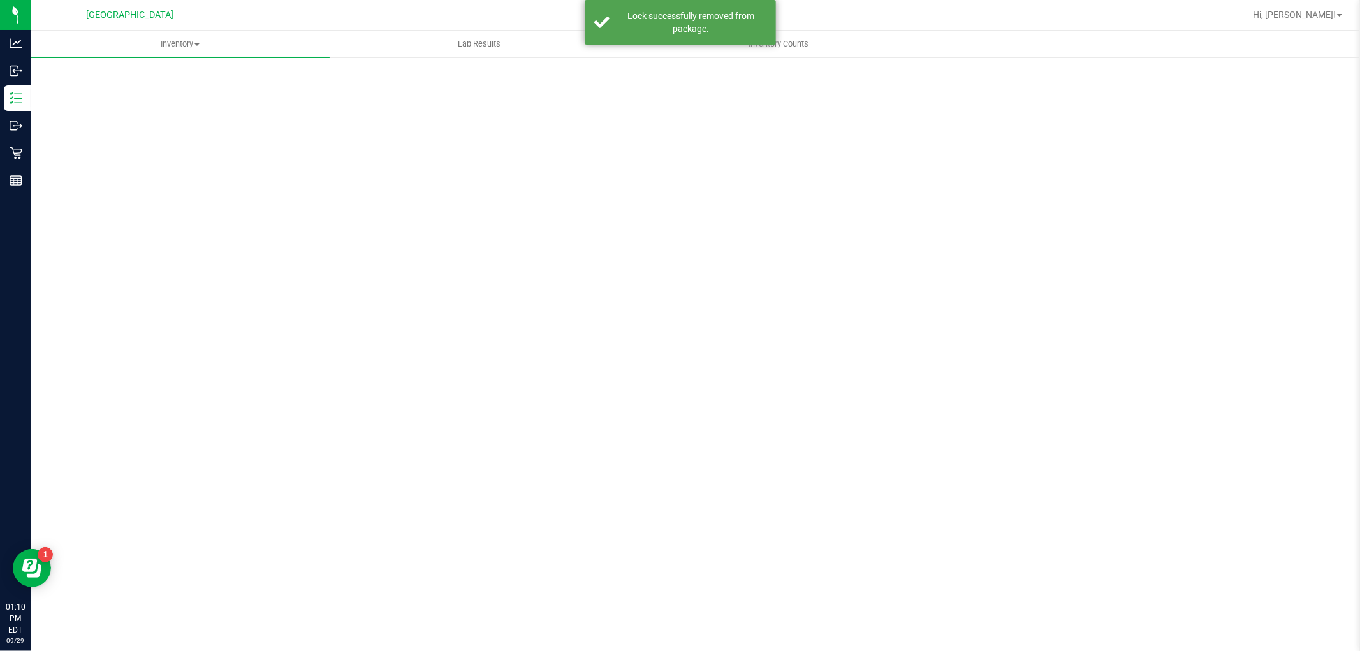 This screenshot has height=651, width=1360. What do you see at coordinates (15, 640) in the screenshot?
I see `p: 09/29` at bounding box center [15, 640].